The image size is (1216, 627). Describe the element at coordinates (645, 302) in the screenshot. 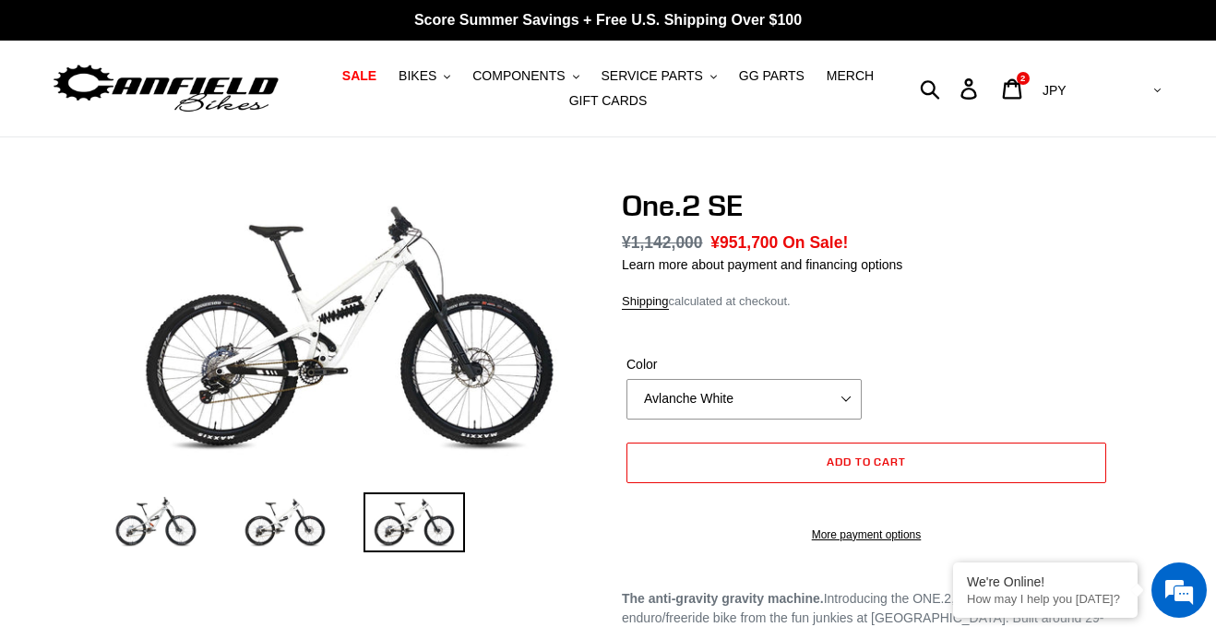

I see `a: Shipping` at that location.